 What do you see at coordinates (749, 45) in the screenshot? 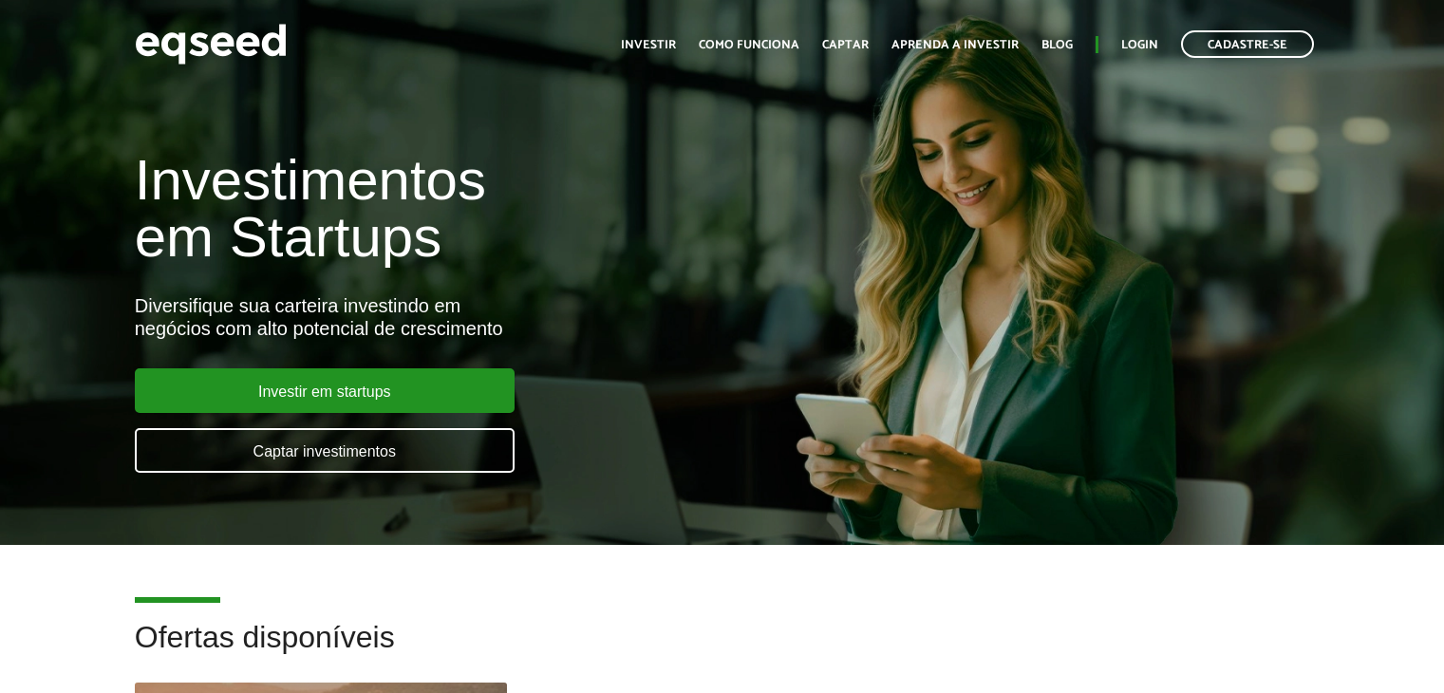
I see `a: Como funciona` at bounding box center [749, 45].